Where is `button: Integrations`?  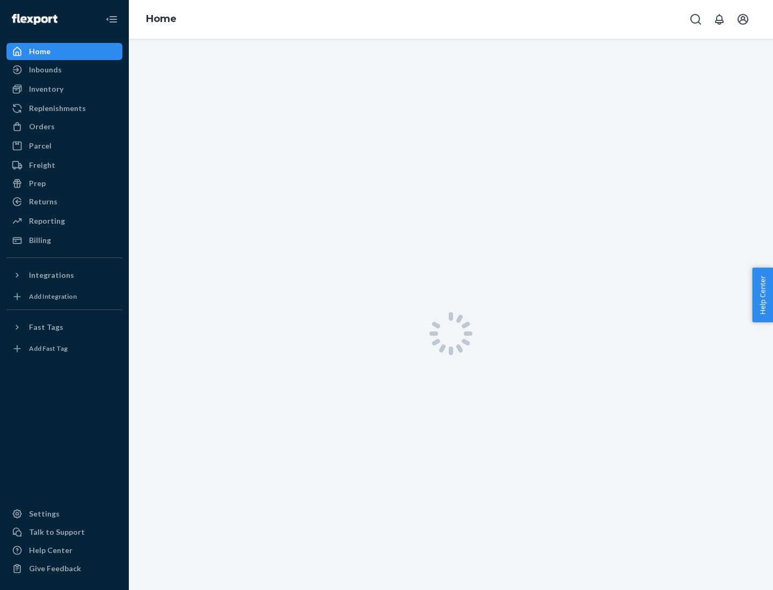 button: Integrations is located at coordinates (64, 275).